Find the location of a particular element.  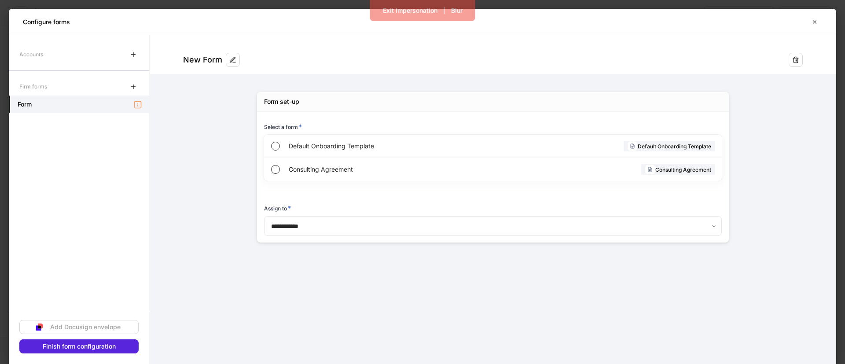

div: Exit Impersonation is located at coordinates (410, 11).